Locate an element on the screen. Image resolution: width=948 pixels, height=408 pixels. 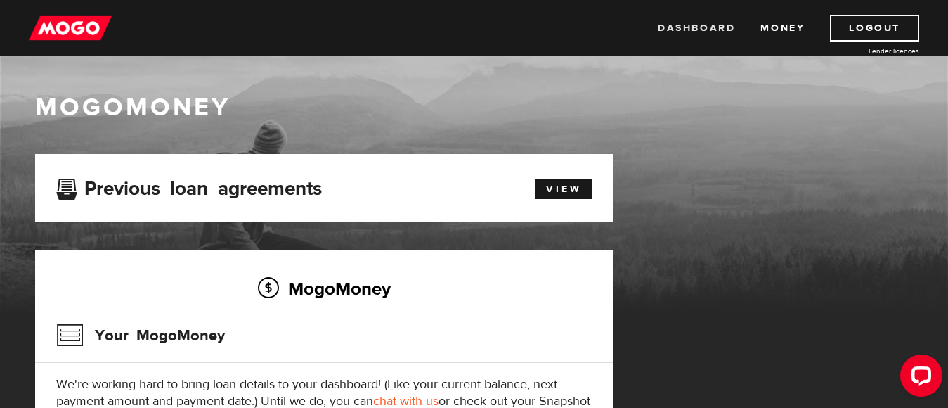
a: View is located at coordinates (564, 189).